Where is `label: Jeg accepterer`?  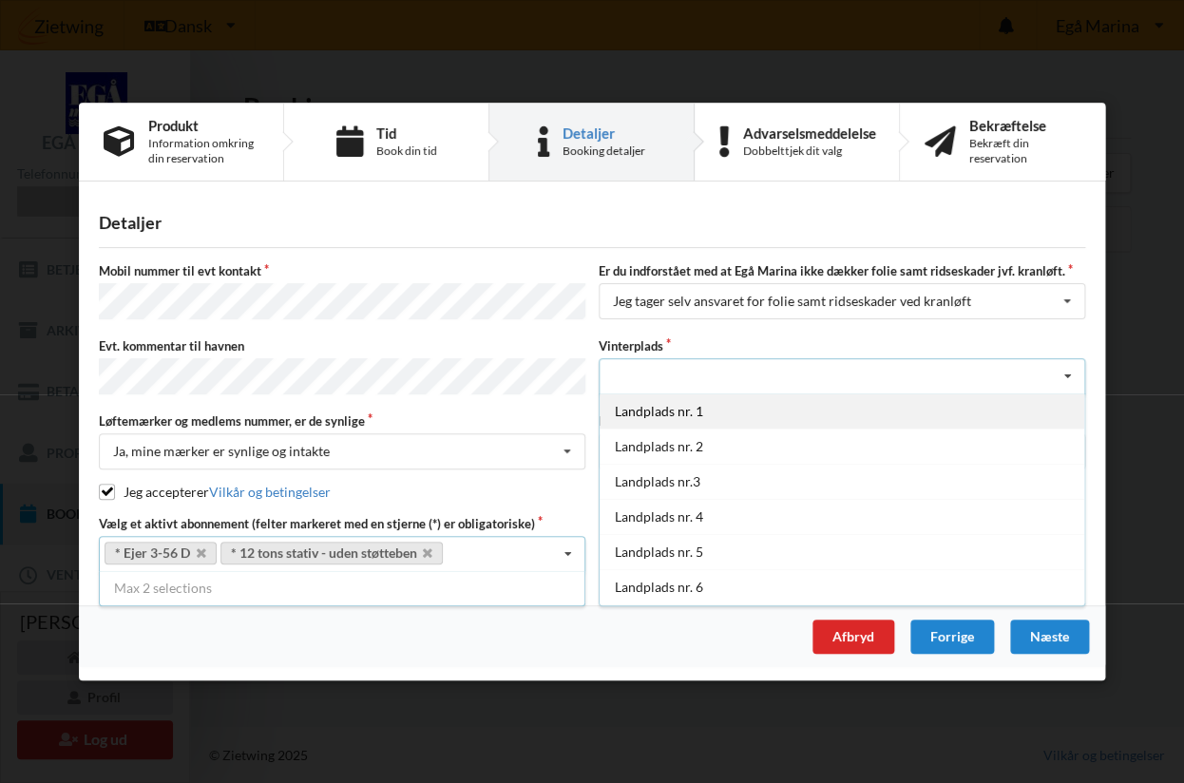 label: Jeg accepterer is located at coordinates (215, 491).